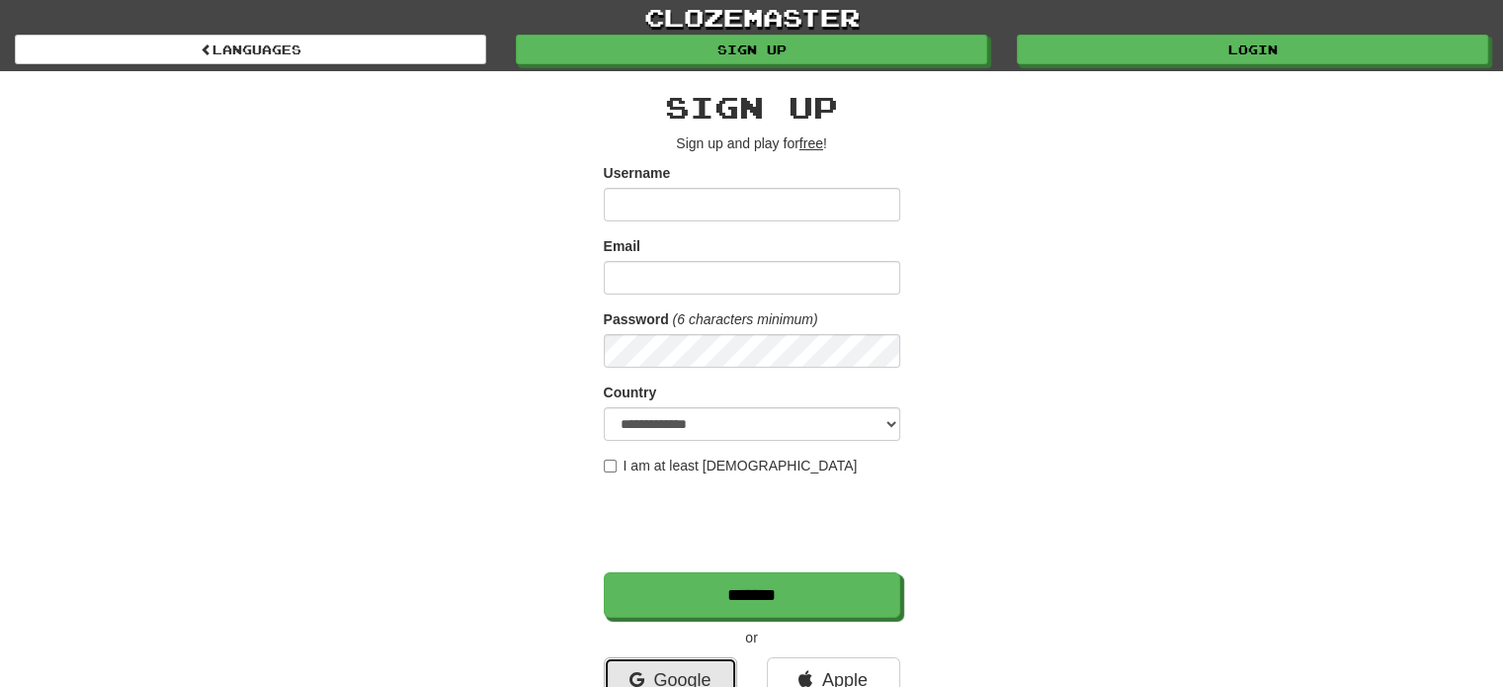  Describe the element at coordinates (636, 319) in the screenshot. I see `label: Password` at that location.